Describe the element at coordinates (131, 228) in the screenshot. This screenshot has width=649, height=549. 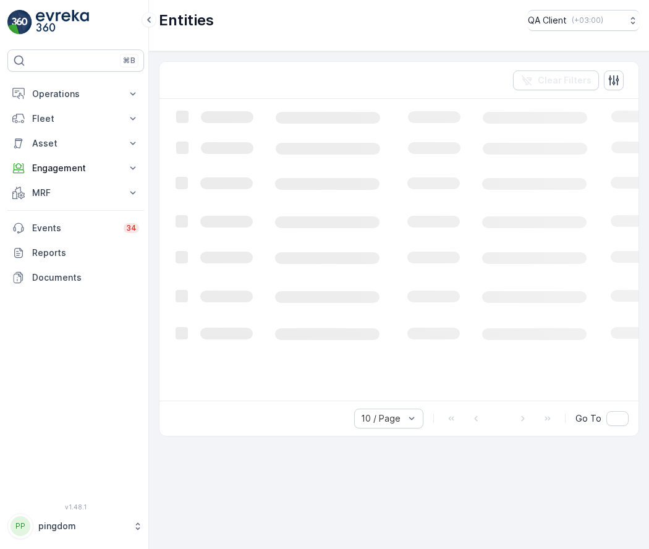
I see `p: 34` at that location.